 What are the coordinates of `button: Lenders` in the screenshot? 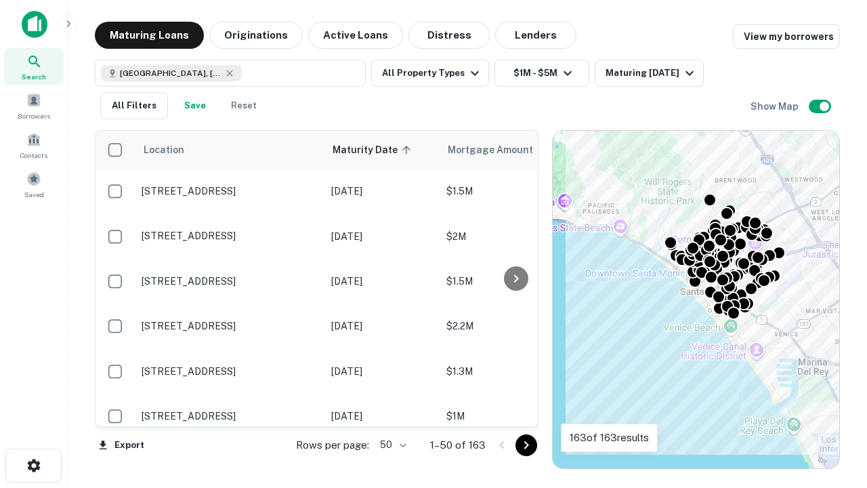 It's located at (536, 35).